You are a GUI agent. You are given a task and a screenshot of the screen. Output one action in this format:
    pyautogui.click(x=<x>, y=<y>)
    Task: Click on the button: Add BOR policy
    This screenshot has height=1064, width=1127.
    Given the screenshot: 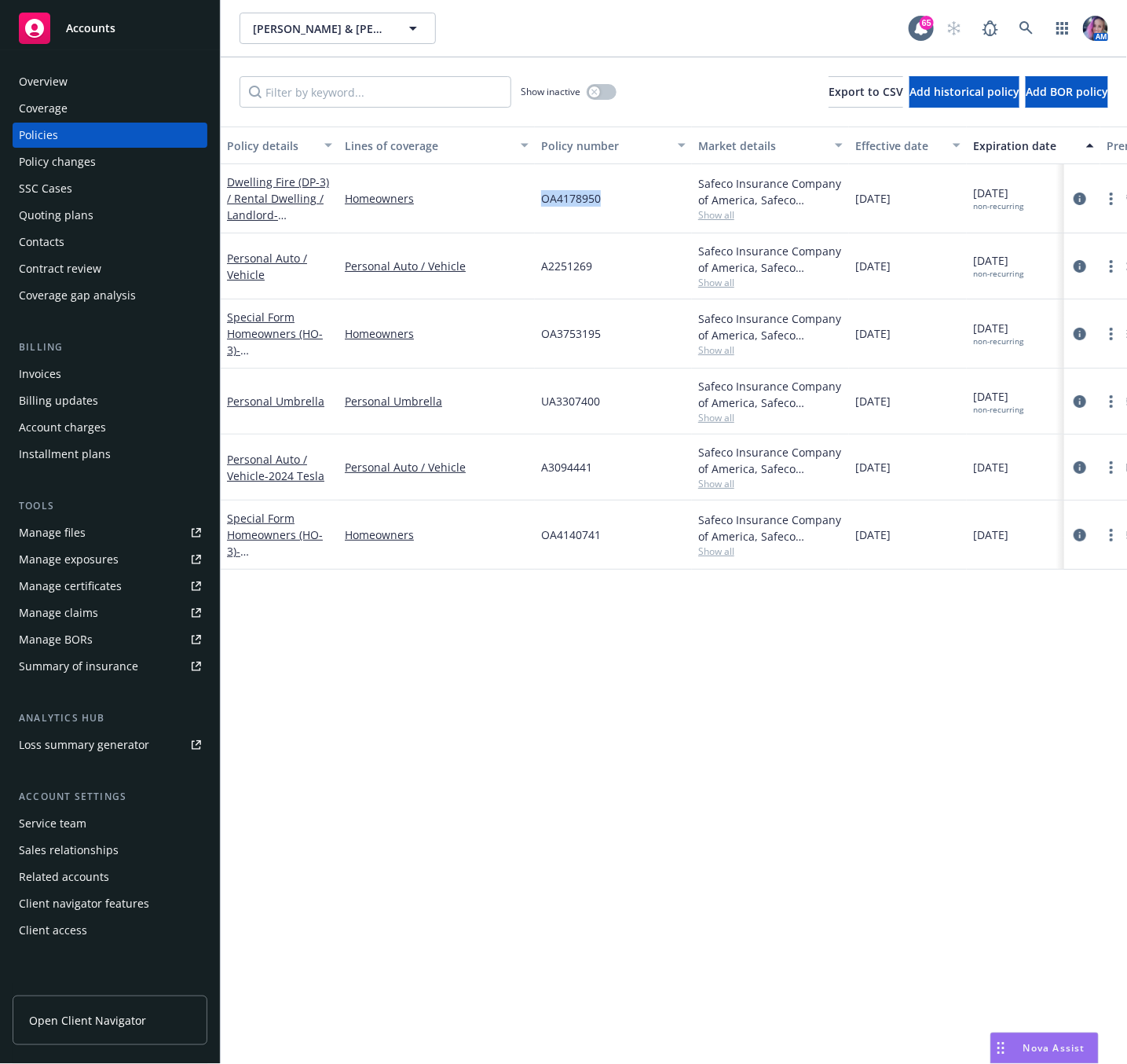 What is the action you would take?
    pyautogui.click(x=1067, y=92)
    